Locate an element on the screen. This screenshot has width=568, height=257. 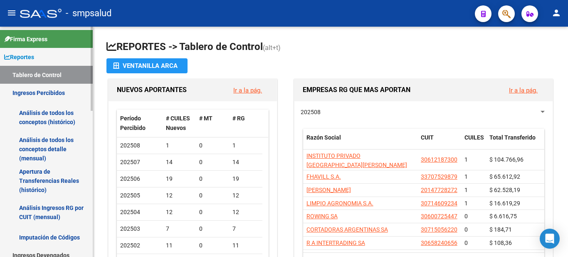
span: 33707529879 is located at coordinates (439, 176).